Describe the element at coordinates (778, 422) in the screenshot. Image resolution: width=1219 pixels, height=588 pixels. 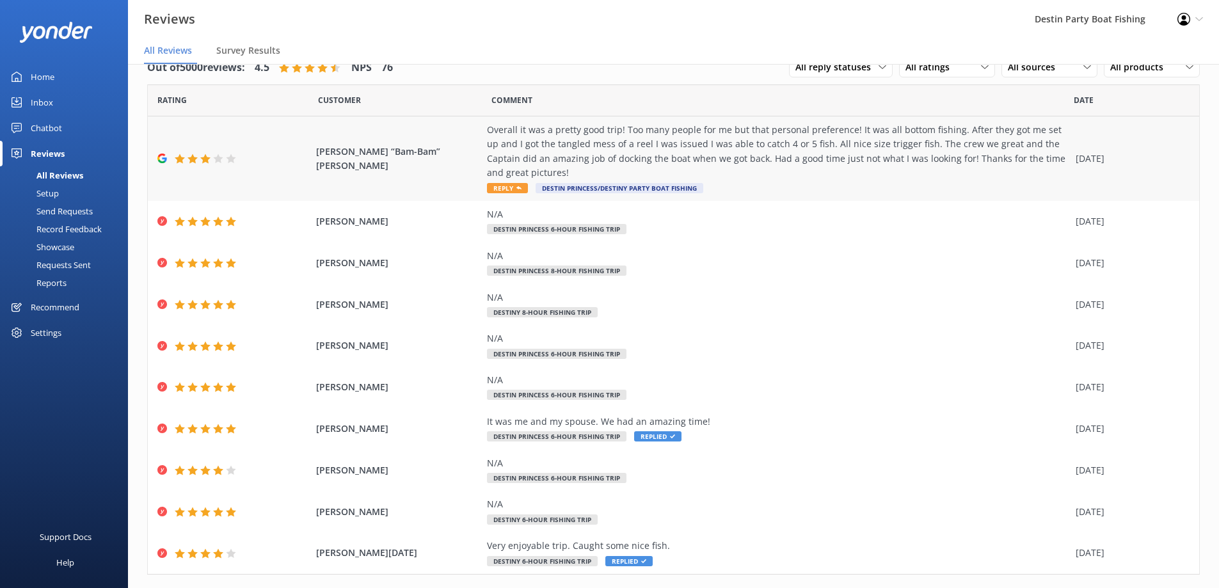
I see `div: It was me and my spouse. We had an amazing time!` at that location.